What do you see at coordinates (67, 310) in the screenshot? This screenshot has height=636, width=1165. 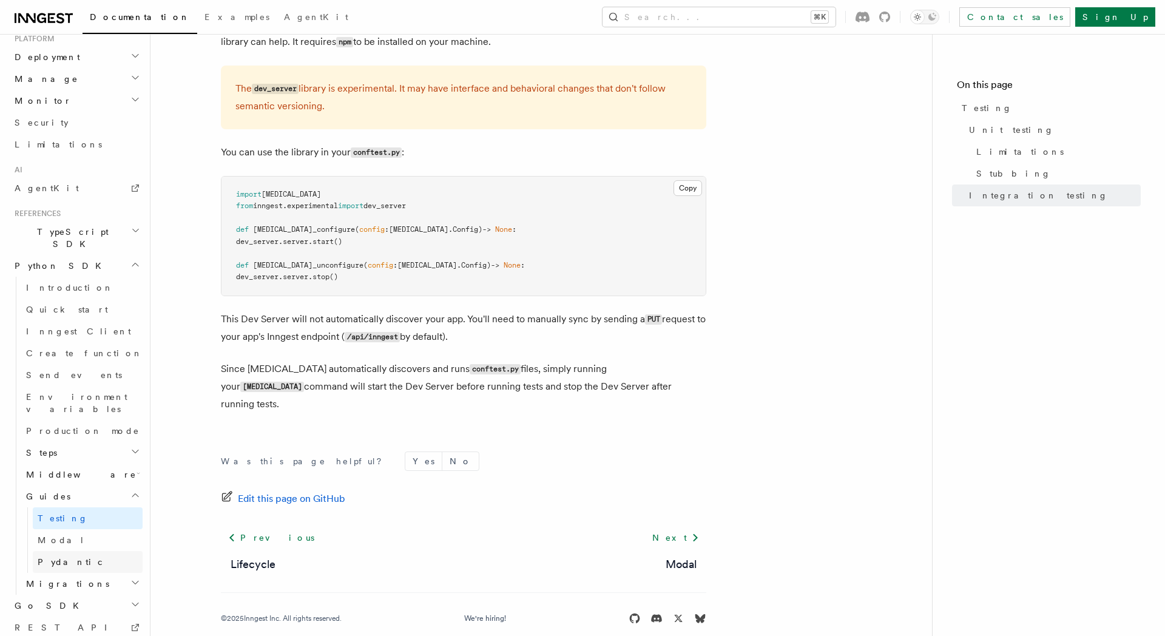 I see `span: Quick start` at bounding box center [67, 310].